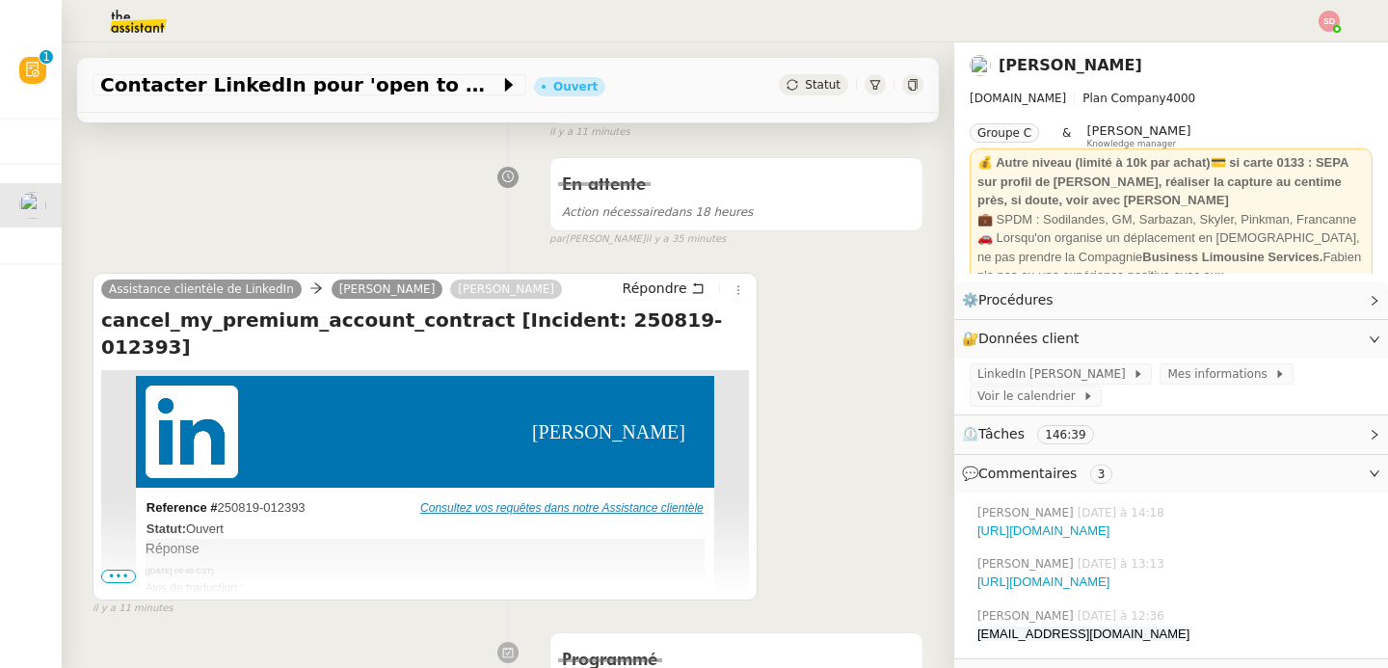 This screenshot has width=1388, height=668. What do you see at coordinates (300, 85) in the screenshot?
I see `span: Contacter LinkedIn pour 'open to work'` at bounding box center [300, 85].